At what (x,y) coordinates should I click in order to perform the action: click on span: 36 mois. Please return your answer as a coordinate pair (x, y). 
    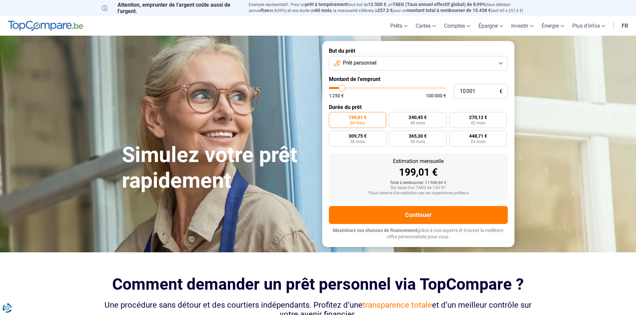
    Looking at the image, I should click on (358, 142).